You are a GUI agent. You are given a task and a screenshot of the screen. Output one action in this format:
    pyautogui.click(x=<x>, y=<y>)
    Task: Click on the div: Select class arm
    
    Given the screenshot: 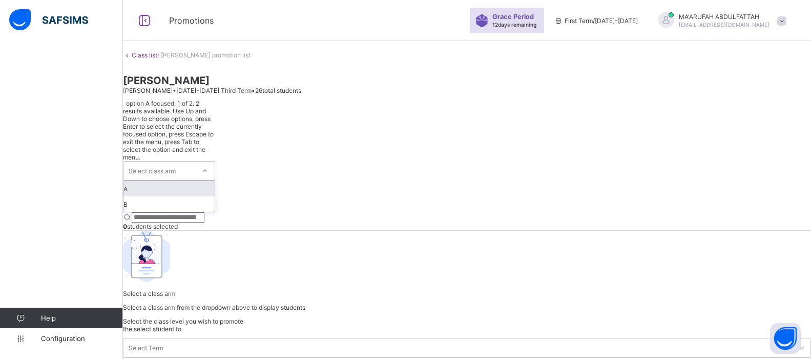 What is the action you would take?
    pyautogui.click(x=152, y=171)
    